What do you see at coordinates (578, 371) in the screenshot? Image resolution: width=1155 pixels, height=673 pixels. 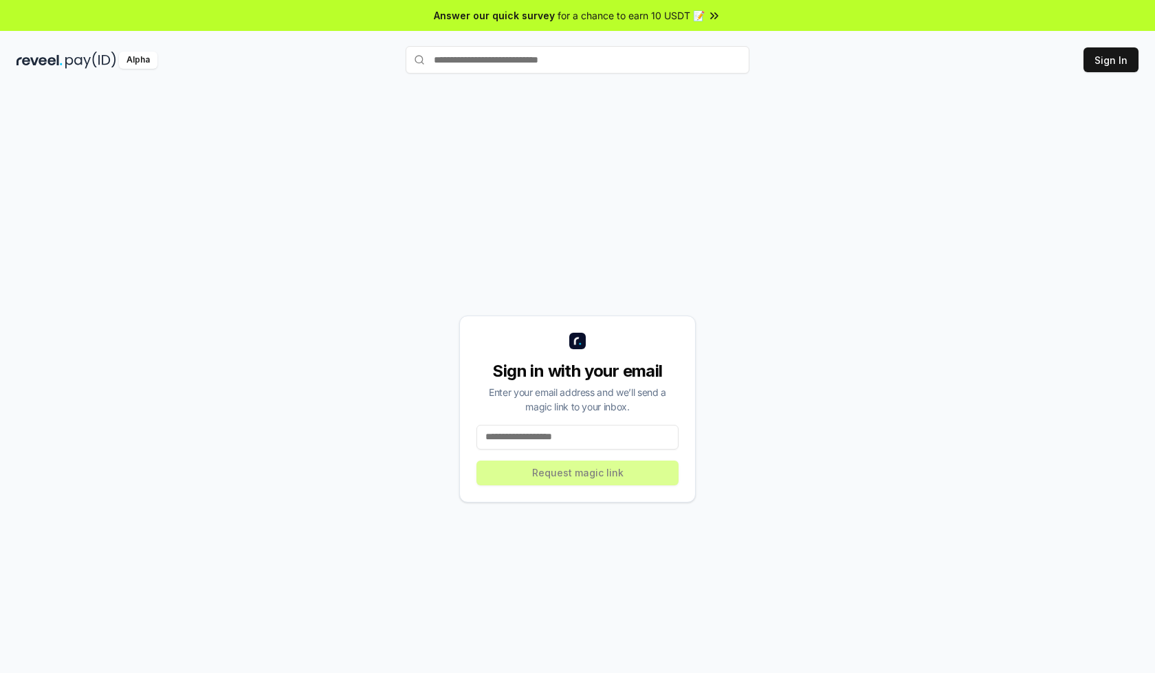 I see `div: Sign in with your email` at bounding box center [578, 371].